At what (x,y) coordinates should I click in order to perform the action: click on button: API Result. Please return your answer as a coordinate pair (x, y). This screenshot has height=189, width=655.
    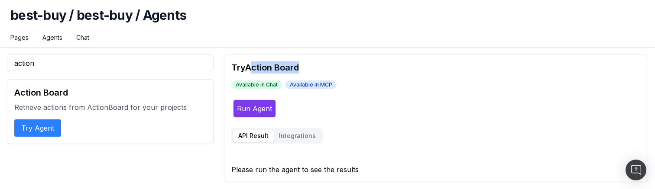
    Looking at the image, I should click on (253, 136).